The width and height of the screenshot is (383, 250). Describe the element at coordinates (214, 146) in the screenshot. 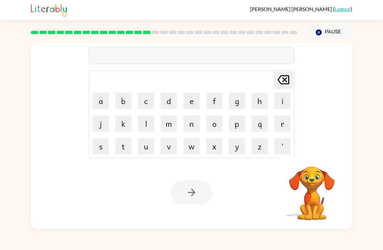

I see `button: x` at that location.